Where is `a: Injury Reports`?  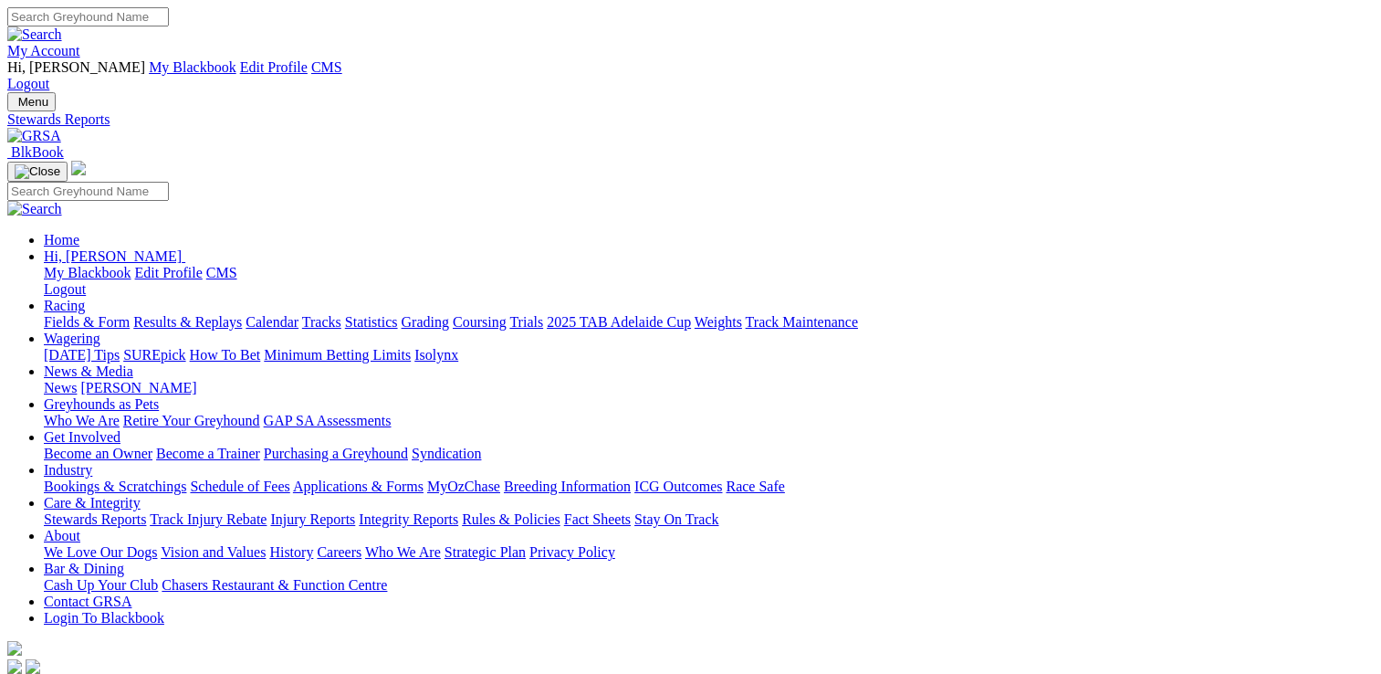 a: Injury Reports is located at coordinates (312, 518).